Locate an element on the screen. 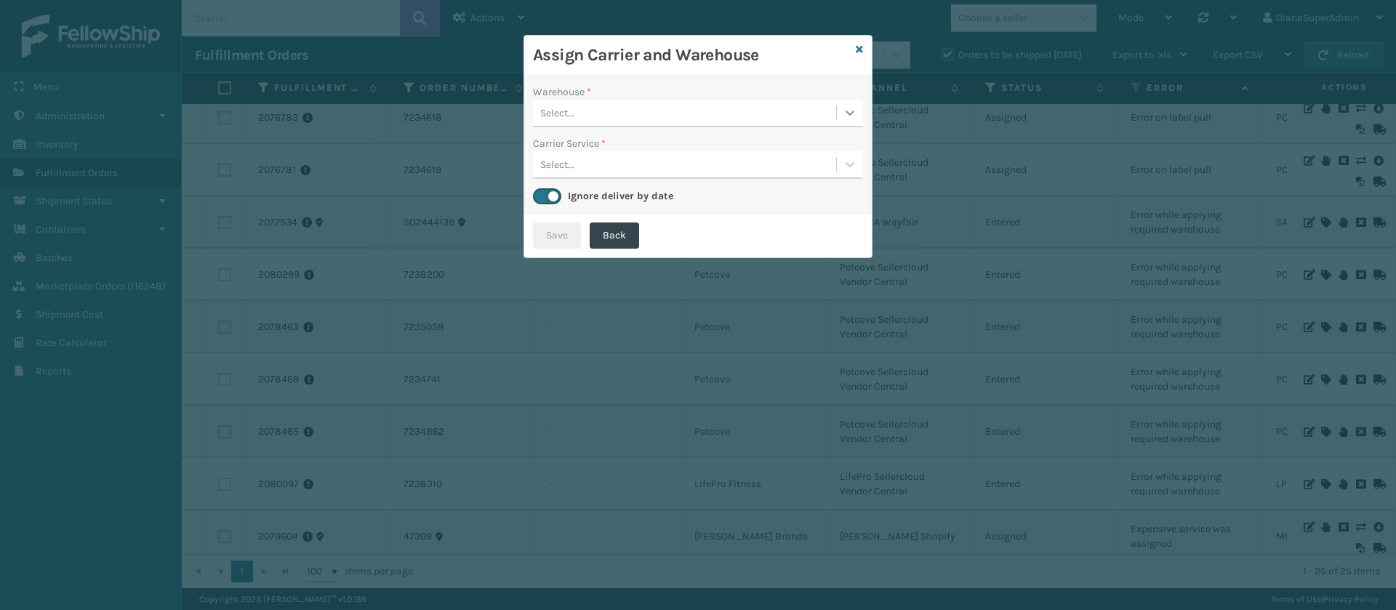 The width and height of the screenshot is (1396, 610). label: Ignore deliver by date is located at coordinates (620, 196).